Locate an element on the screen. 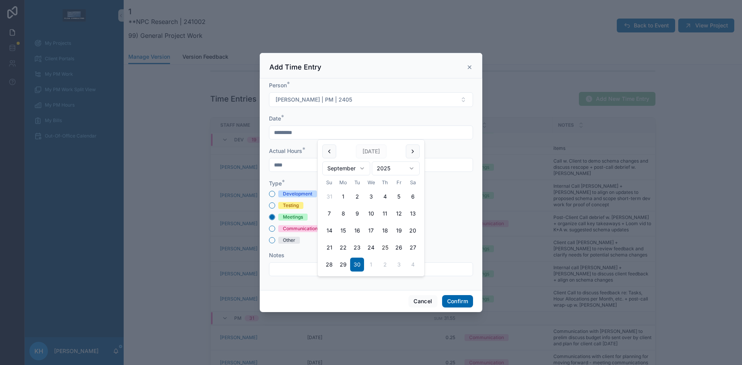 The width and height of the screenshot is (742, 365). th: Saturday is located at coordinates (413, 182).